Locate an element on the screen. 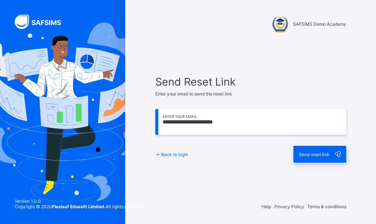 The width and height of the screenshot is (376, 224). span: Back to login is located at coordinates (175, 154).